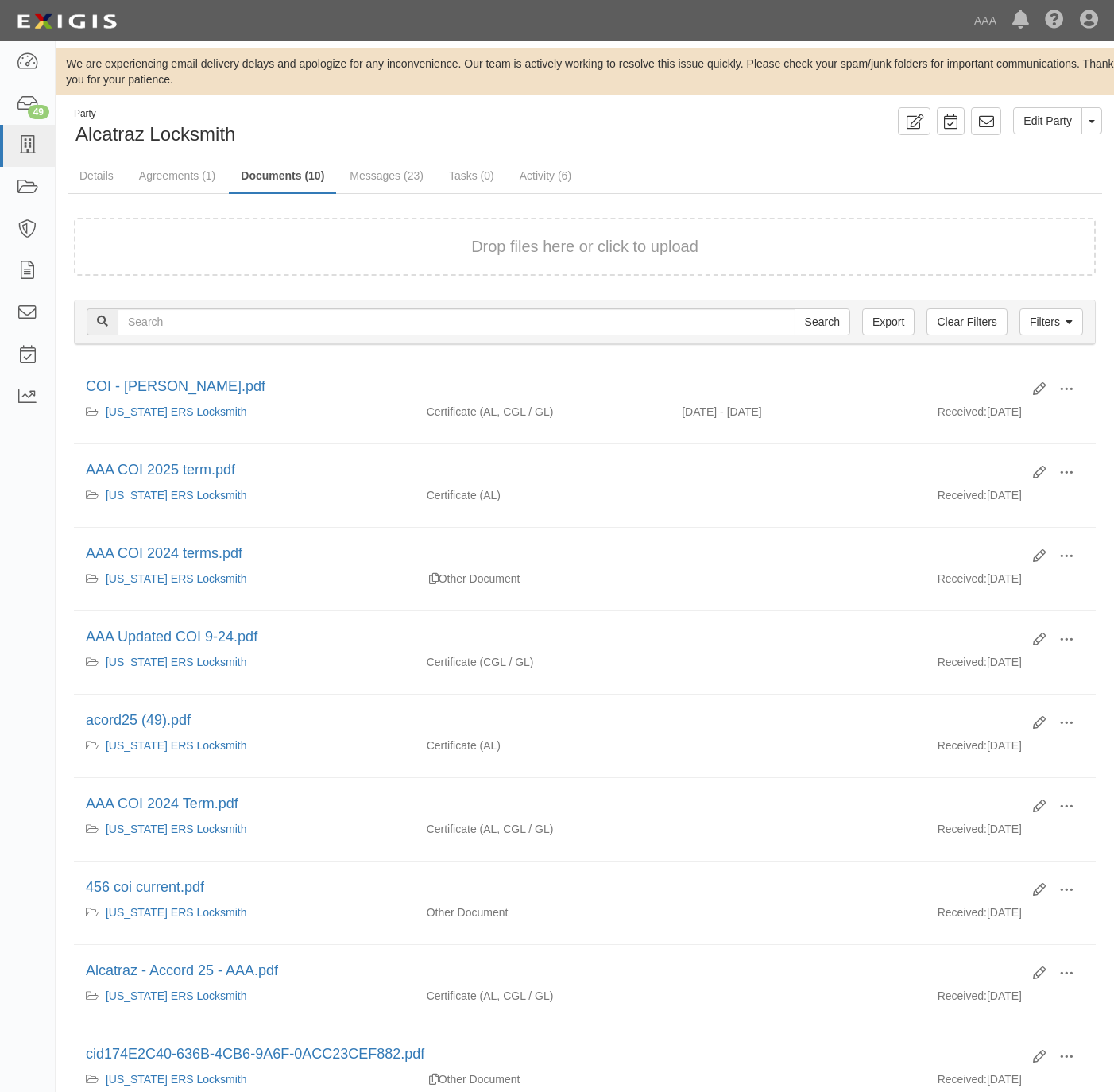 Image resolution: width=1114 pixels, height=1092 pixels. I want to click on a: Filters, so click(1052, 322).